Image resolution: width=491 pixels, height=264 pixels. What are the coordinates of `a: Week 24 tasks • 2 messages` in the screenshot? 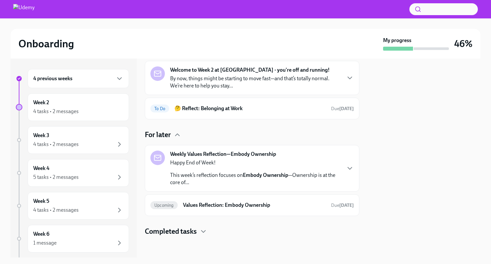 It's located at (72, 107).